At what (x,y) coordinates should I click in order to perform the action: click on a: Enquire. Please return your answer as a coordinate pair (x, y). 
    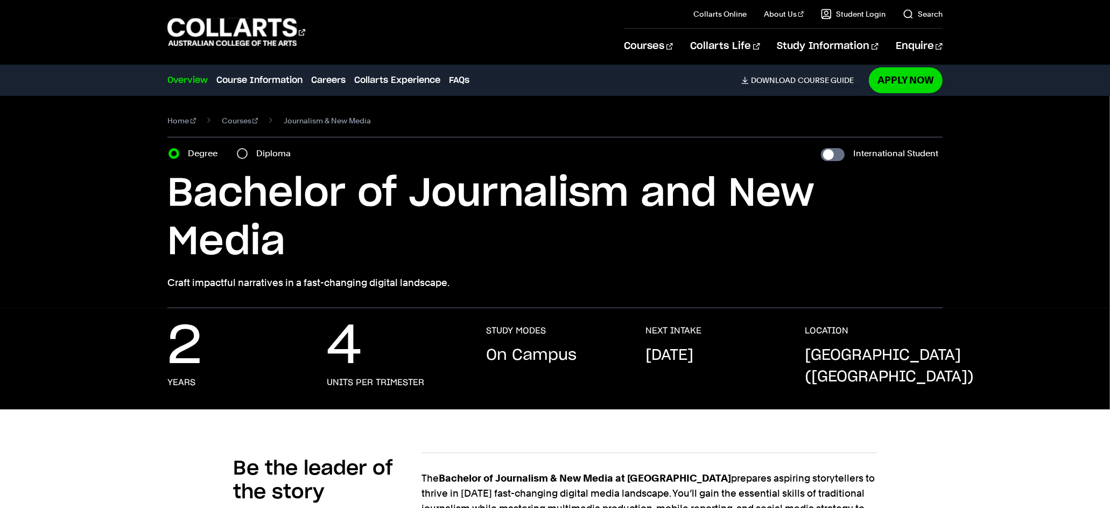
    Looking at the image, I should click on (919, 46).